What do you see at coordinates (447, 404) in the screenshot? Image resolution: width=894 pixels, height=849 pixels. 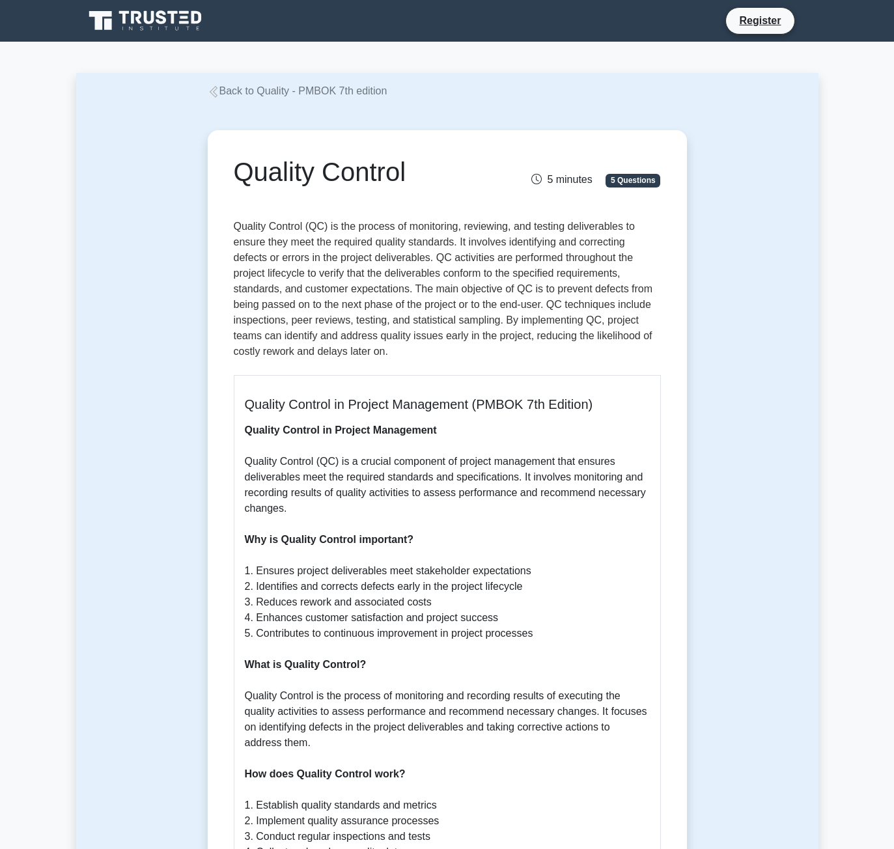 I see `h5: Quality Control in Project Management (PMBOK 7th Edition)` at bounding box center [447, 404].